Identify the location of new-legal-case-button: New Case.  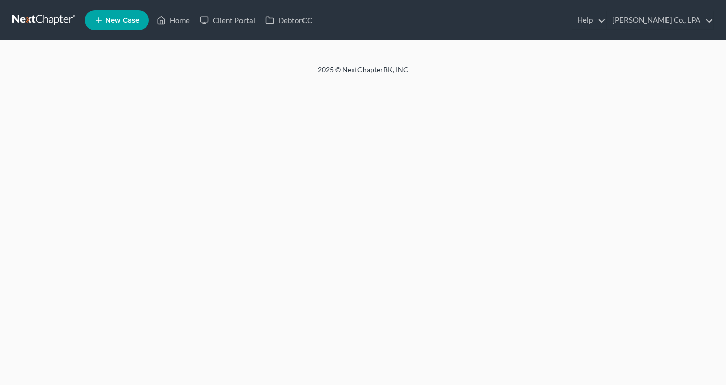
(116, 20).